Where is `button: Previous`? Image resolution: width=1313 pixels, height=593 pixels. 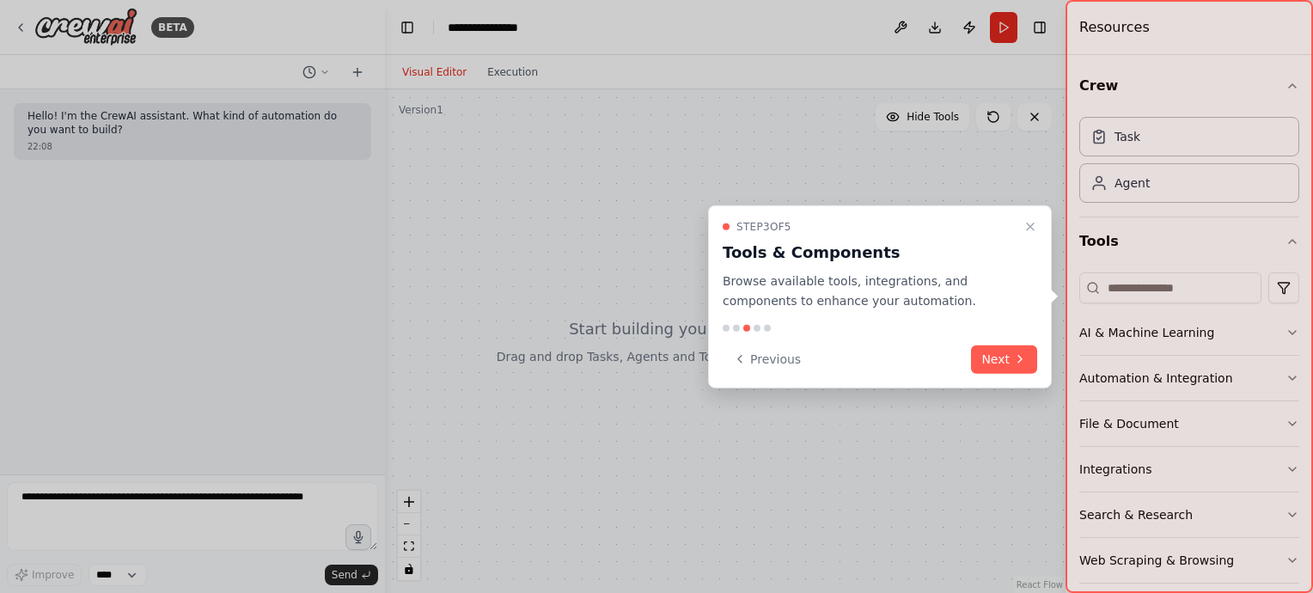
button: Previous is located at coordinates (767, 358).